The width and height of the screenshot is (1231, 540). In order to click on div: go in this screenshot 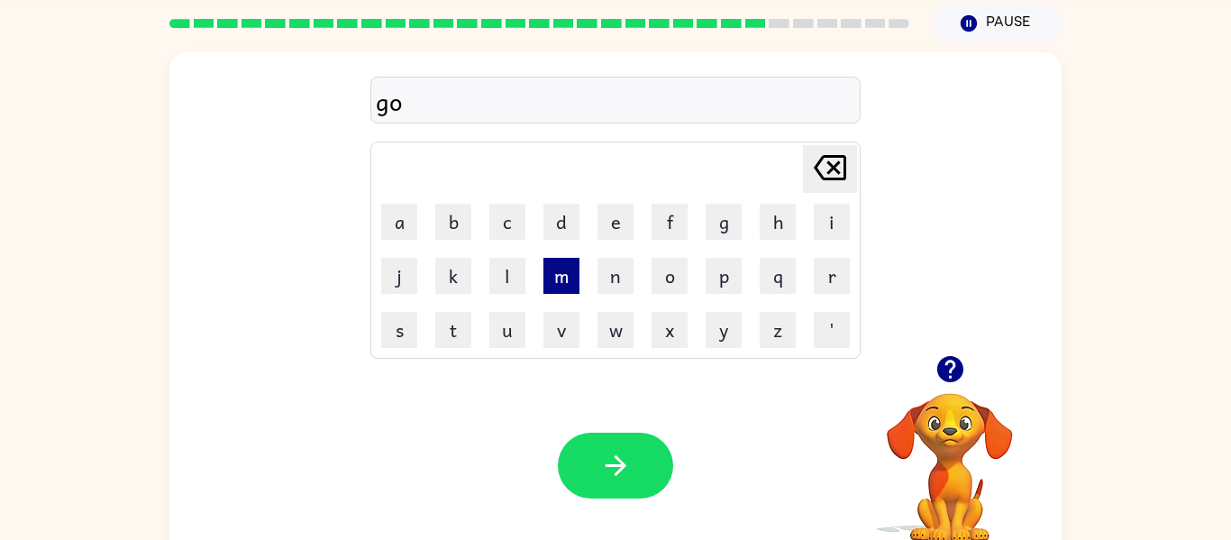, I will do `click(616, 101)`.